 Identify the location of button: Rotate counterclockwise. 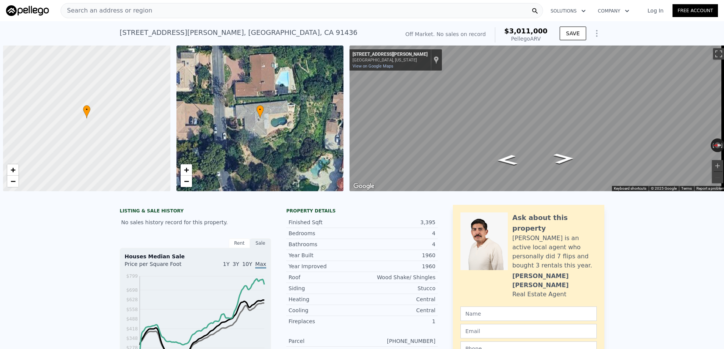
(713, 145).